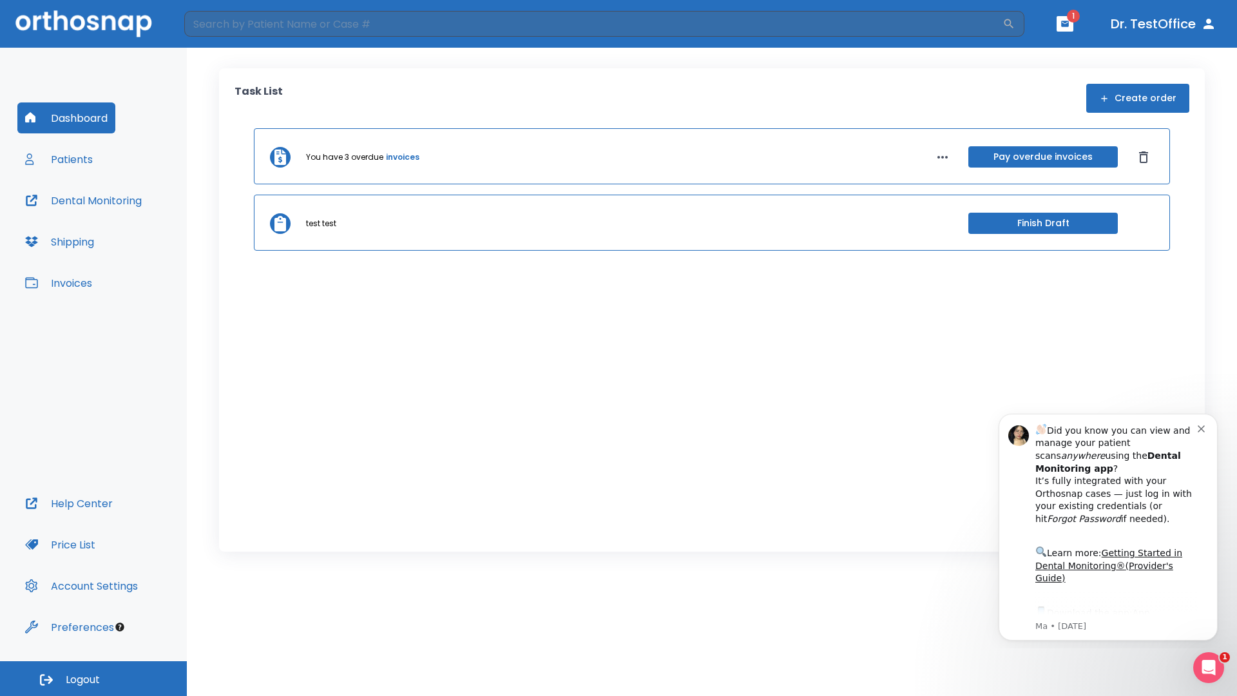 The width and height of the screenshot is (1237, 696). I want to click on a: Price List, so click(60, 544).